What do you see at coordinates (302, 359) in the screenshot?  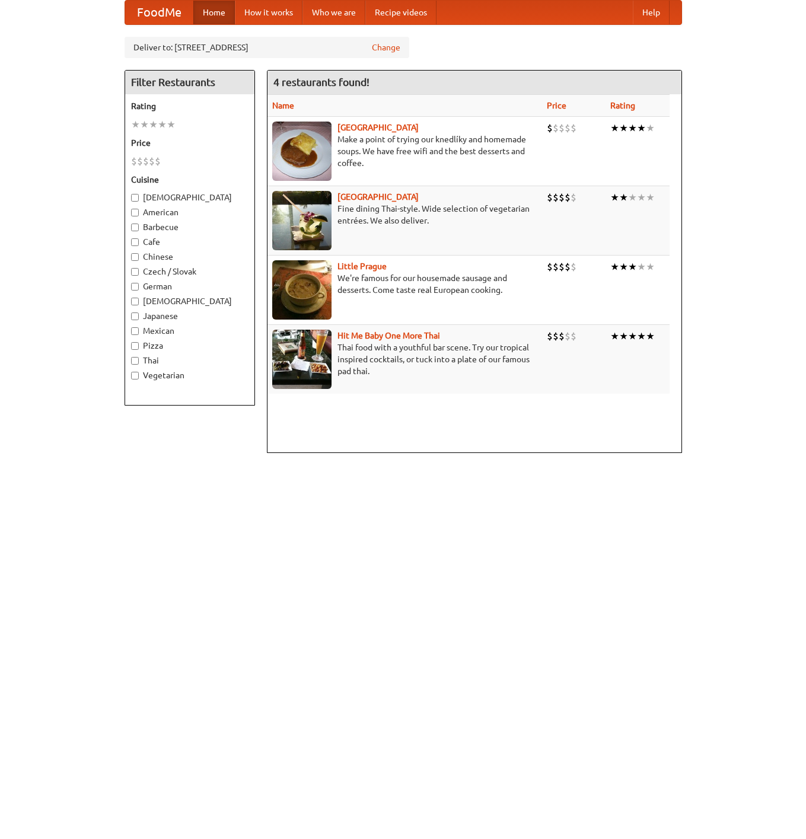 I see `img: babythai.jpg` at bounding box center [302, 359].